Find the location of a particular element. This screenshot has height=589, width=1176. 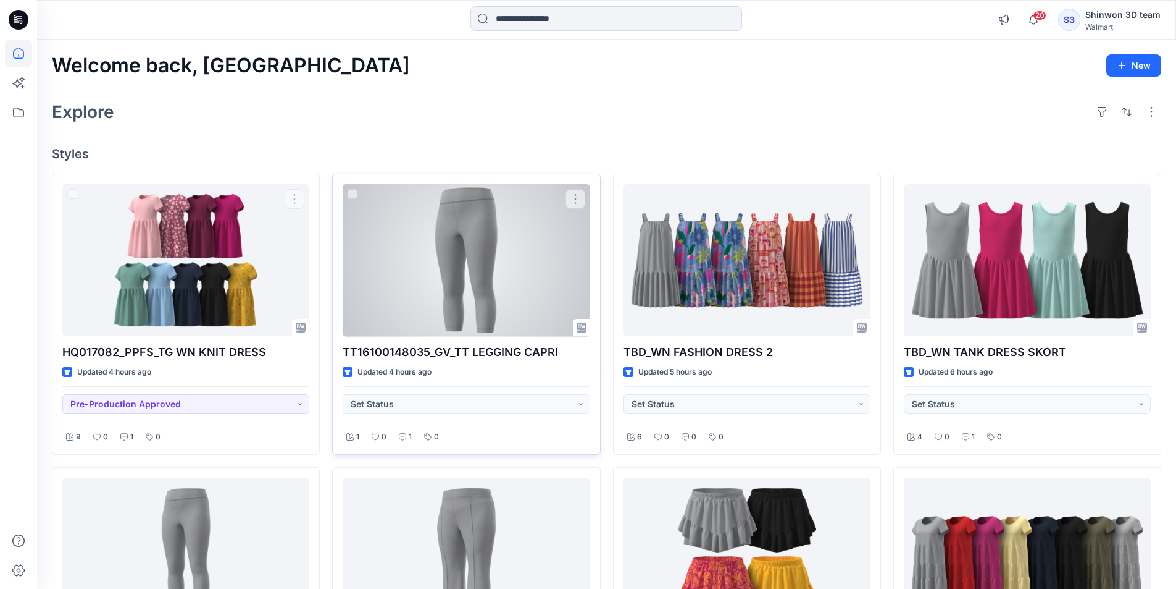

p: TBD_WN FASHION DRESS 2 is located at coordinates (747, 352).